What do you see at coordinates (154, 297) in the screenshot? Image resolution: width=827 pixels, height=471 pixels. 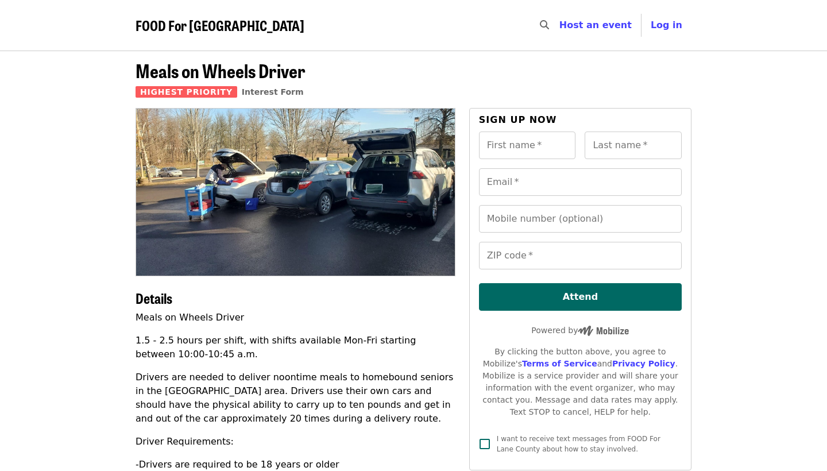 I see `span: Details` at bounding box center [154, 297].